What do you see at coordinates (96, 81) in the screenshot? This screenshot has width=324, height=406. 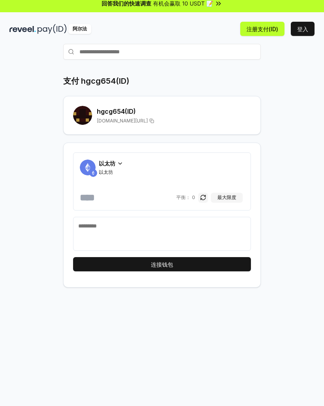 I see `h1: 支付 hgcg654(ID)` at bounding box center [96, 81].